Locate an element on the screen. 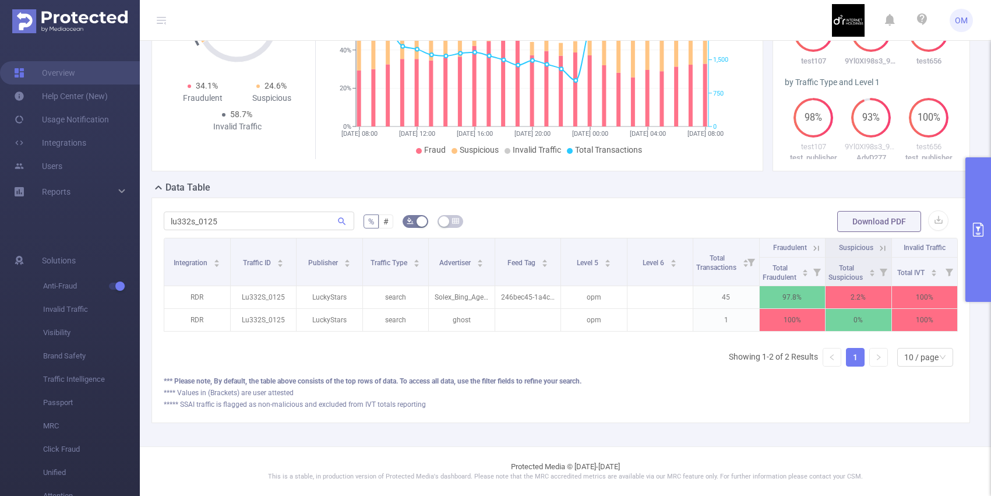  span: OM is located at coordinates (962, 20).